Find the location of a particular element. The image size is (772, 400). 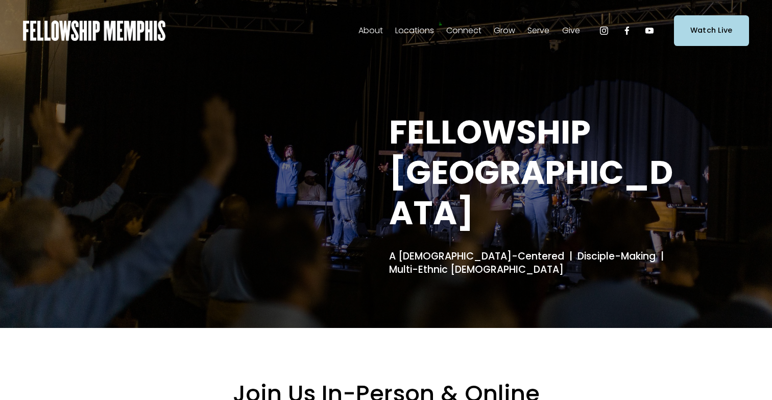

a: YouTube is located at coordinates (650, 31).